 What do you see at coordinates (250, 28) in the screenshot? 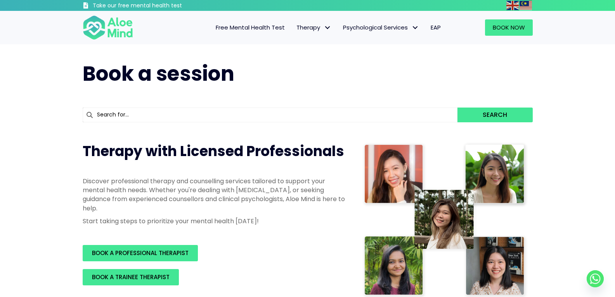
I see `a: Free Mental Health Test` at bounding box center [250, 28].